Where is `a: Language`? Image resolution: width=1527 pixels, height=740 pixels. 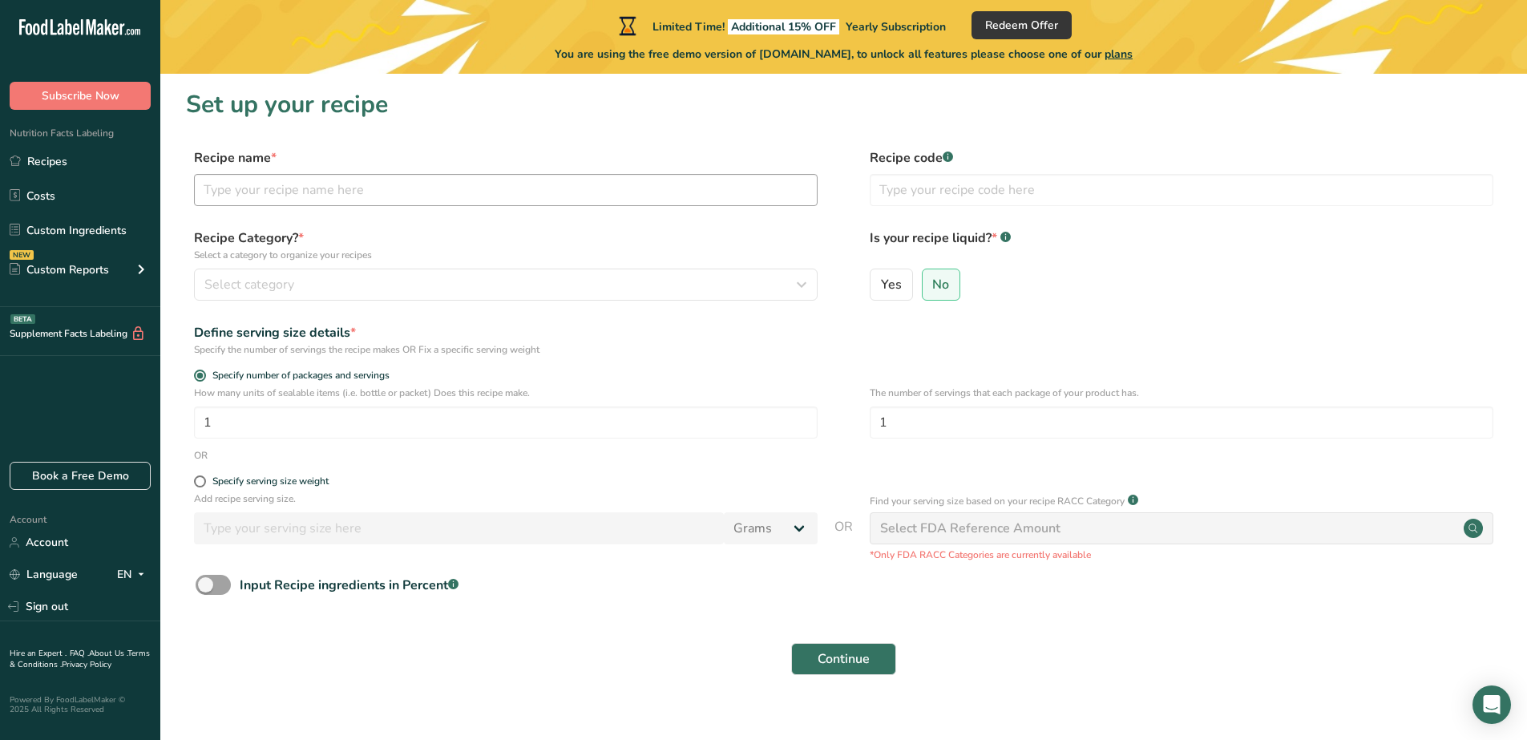 a: Language is located at coordinates (43, 574).